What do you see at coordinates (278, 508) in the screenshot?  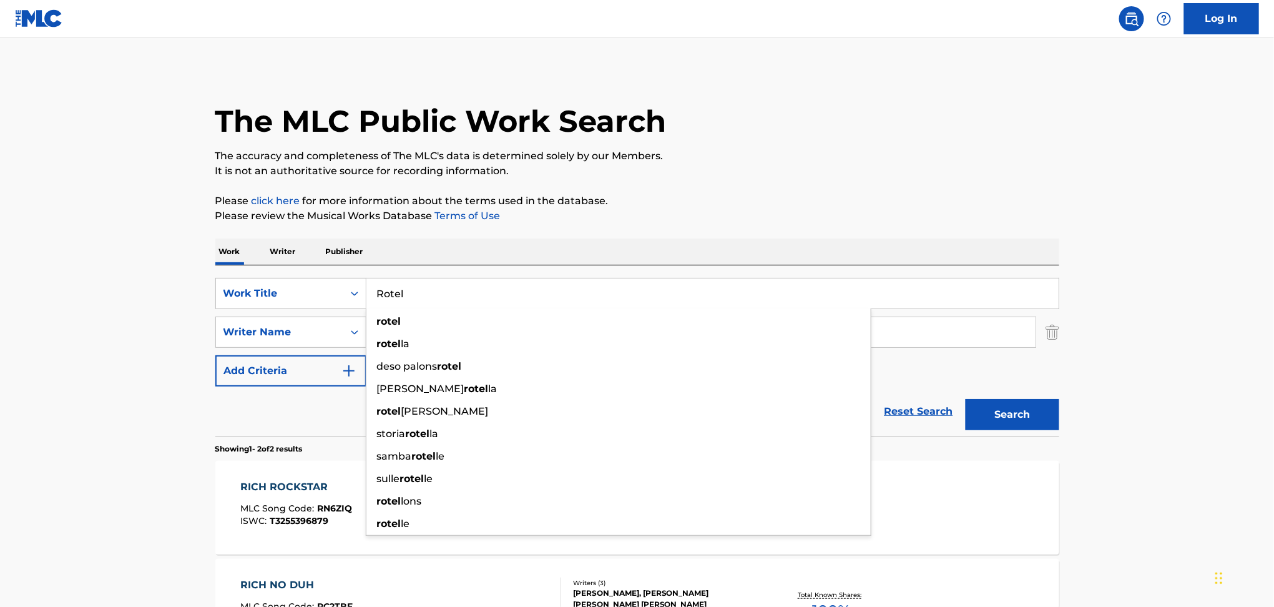 I see `span: MLC Song Code :` at bounding box center [278, 508].